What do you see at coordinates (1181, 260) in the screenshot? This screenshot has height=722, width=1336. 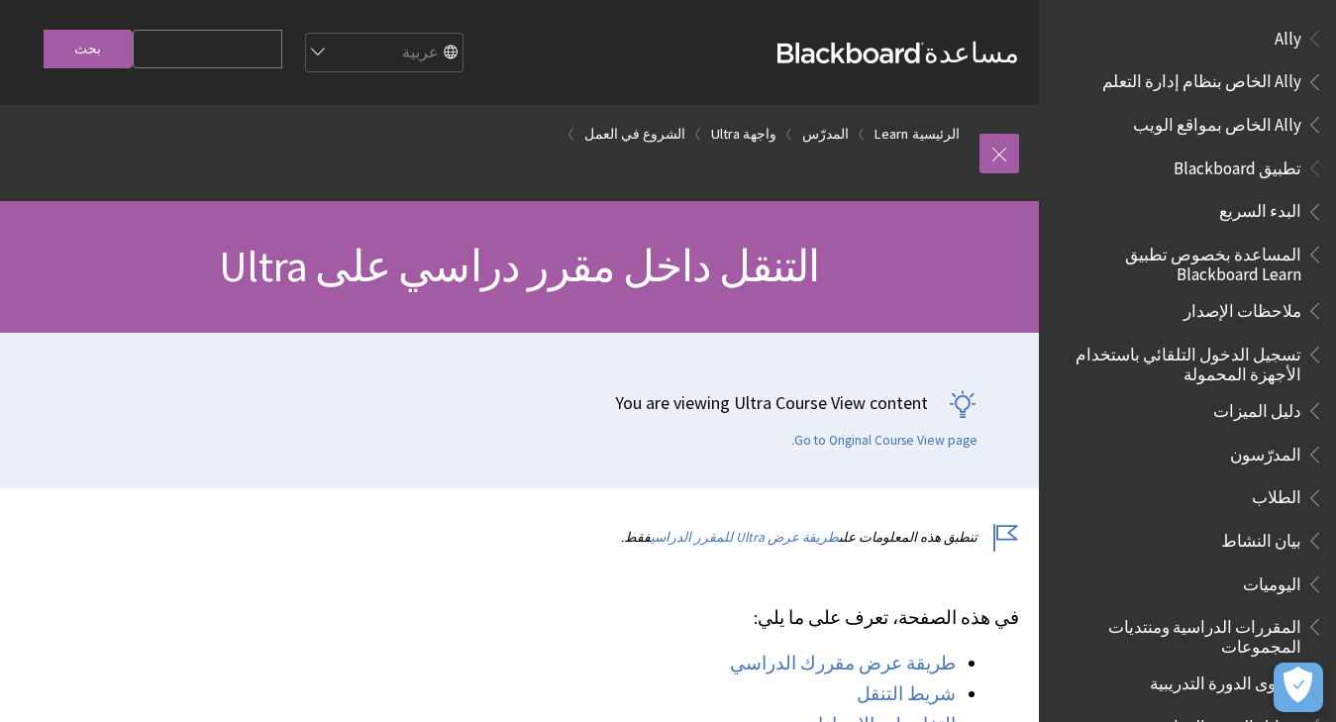 I see `span: المساعدة بخصوص تطبيق Blackboard Learn` at bounding box center [1181, 260].